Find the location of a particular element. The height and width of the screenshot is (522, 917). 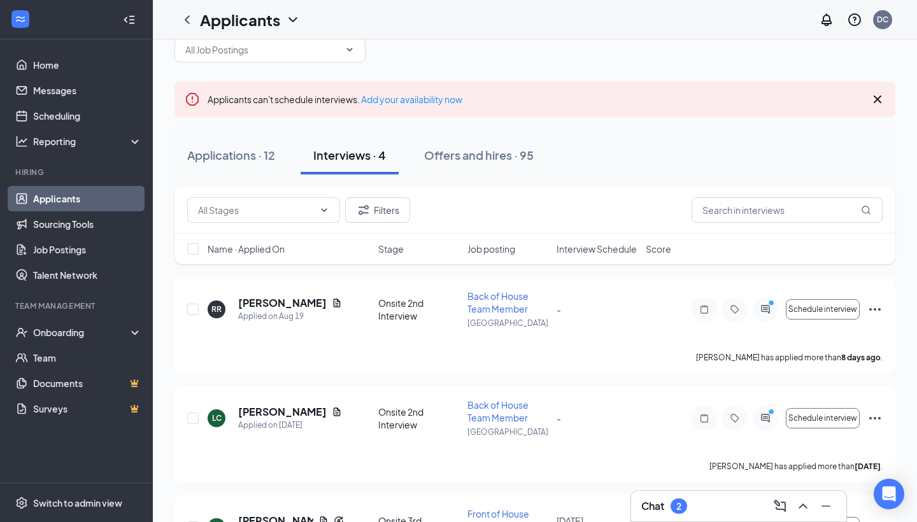

span: Name · Applied On is located at coordinates (246, 249).